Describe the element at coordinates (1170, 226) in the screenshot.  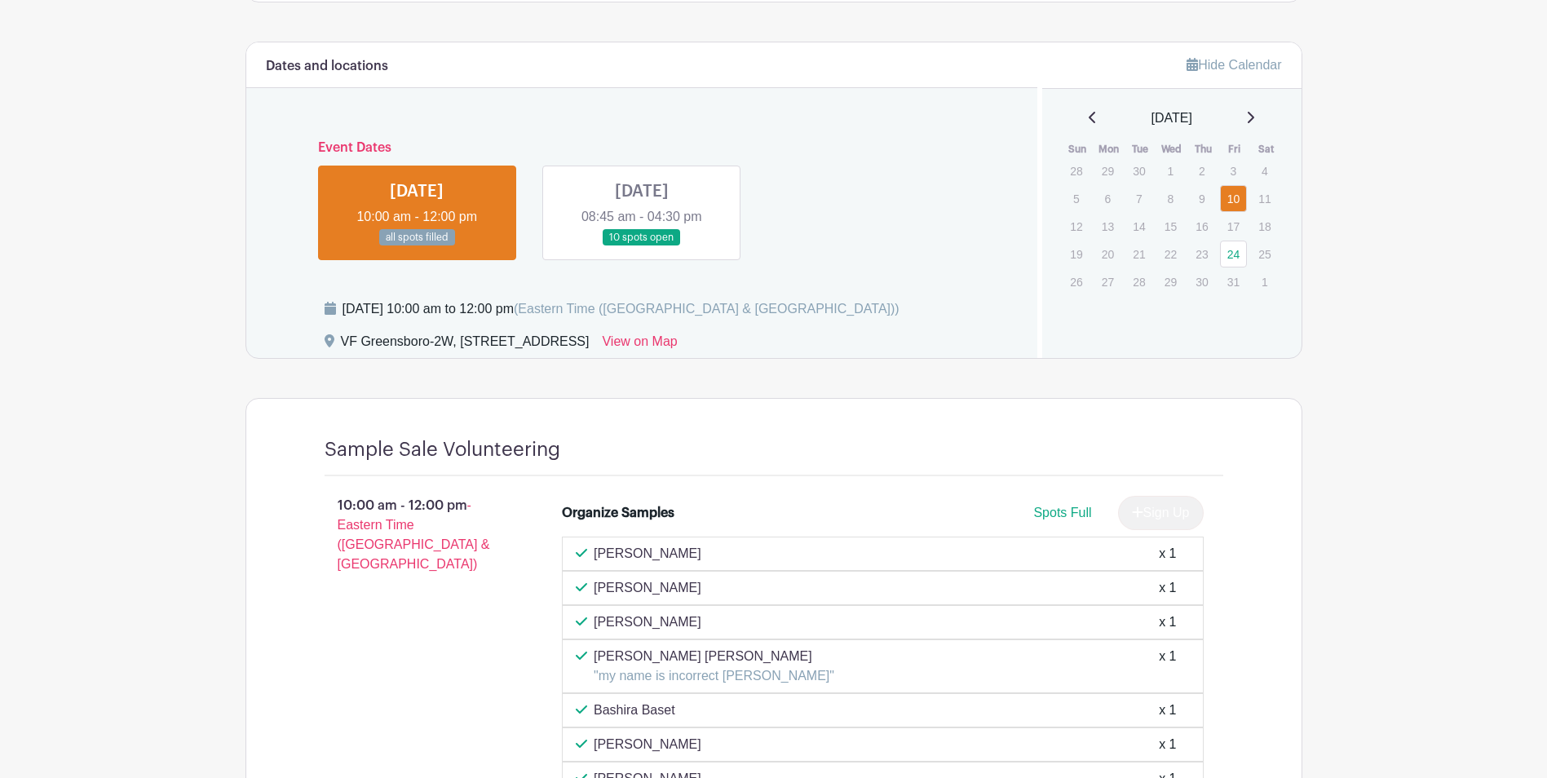
I see `p: 15` at that location.